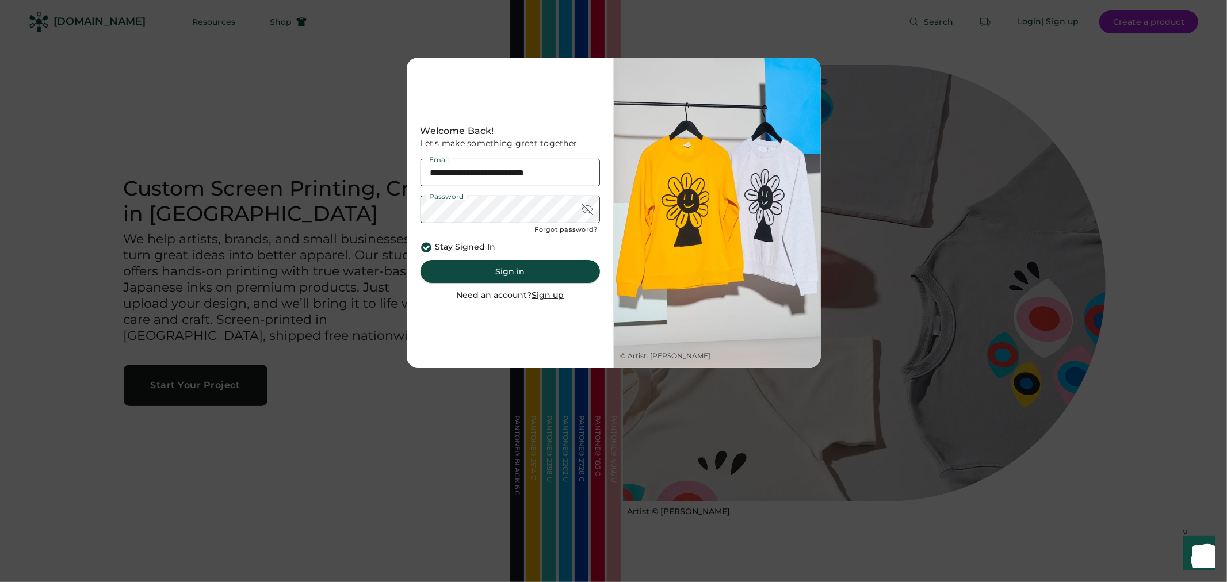 Image resolution: width=1227 pixels, height=582 pixels. Describe the element at coordinates (510, 144) in the screenshot. I see `div: Let's make something great together.` at that location.